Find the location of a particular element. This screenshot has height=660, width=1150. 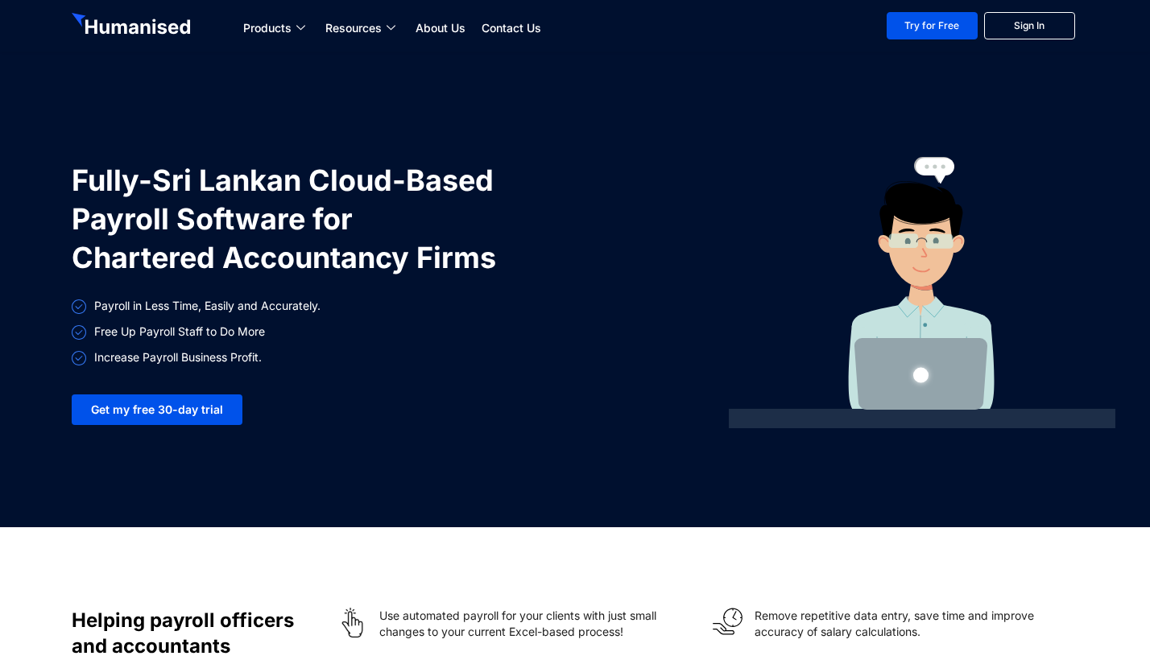

img: laptop.svg is located at coordinates (920, 374).